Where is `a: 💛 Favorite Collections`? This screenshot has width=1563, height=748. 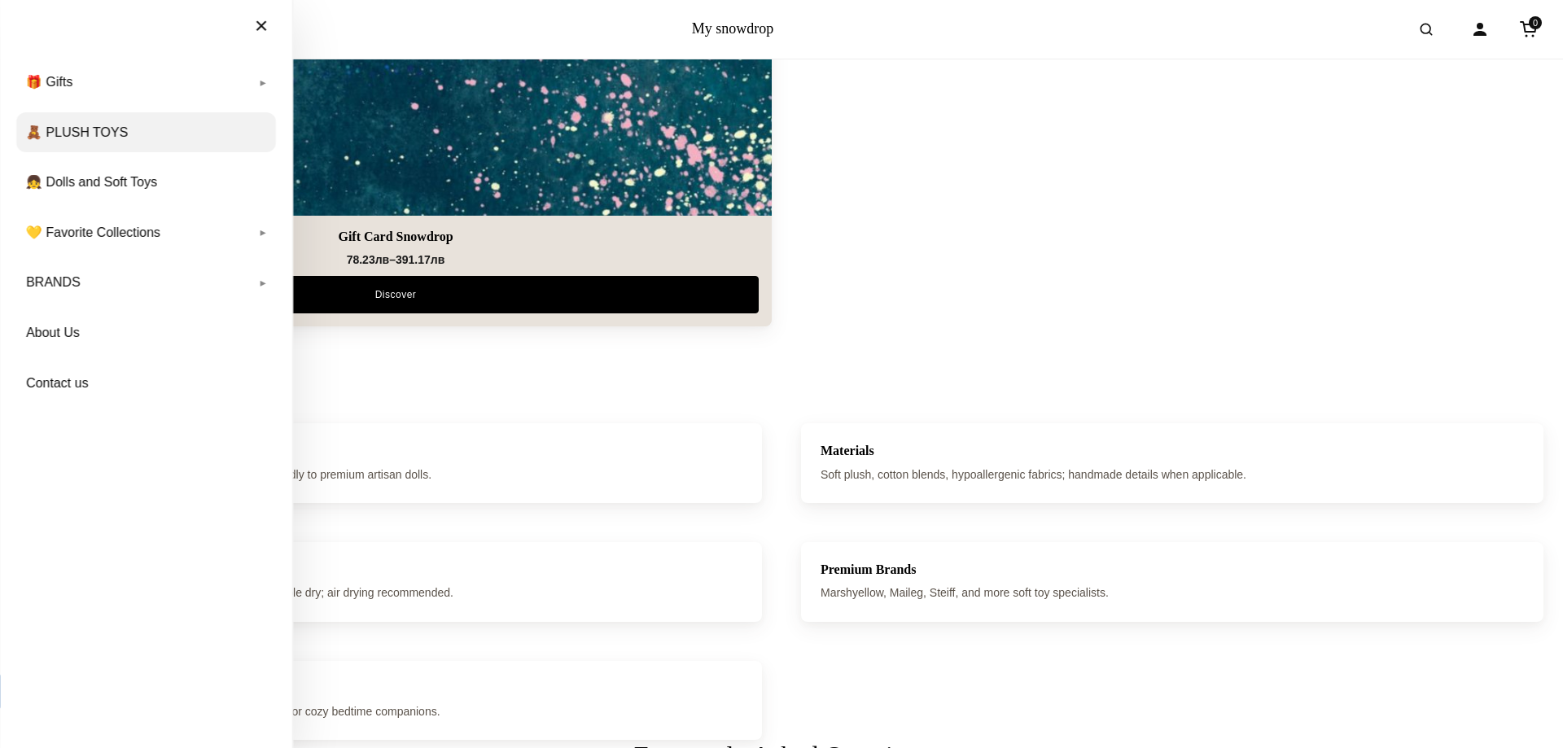 a: 💛 Favorite Collections is located at coordinates (146, 233).